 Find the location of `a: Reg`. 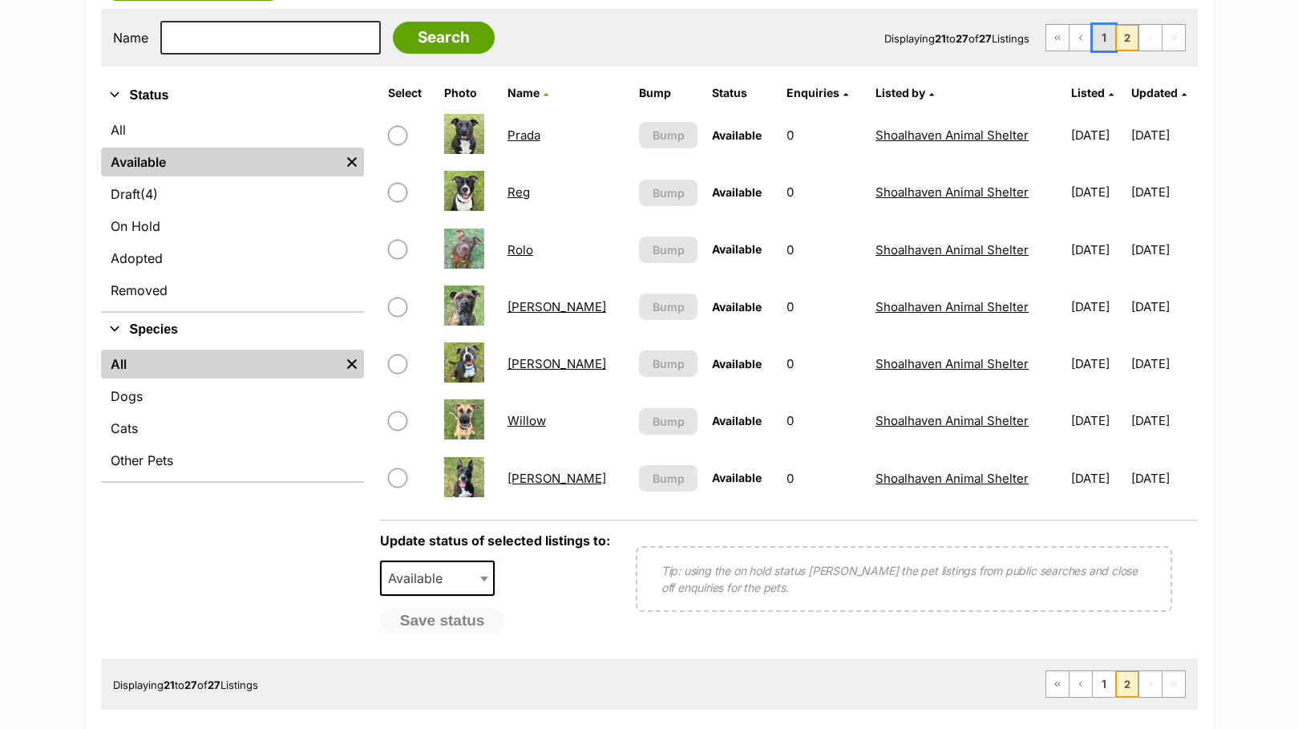

a: Reg is located at coordinates (519, 192).